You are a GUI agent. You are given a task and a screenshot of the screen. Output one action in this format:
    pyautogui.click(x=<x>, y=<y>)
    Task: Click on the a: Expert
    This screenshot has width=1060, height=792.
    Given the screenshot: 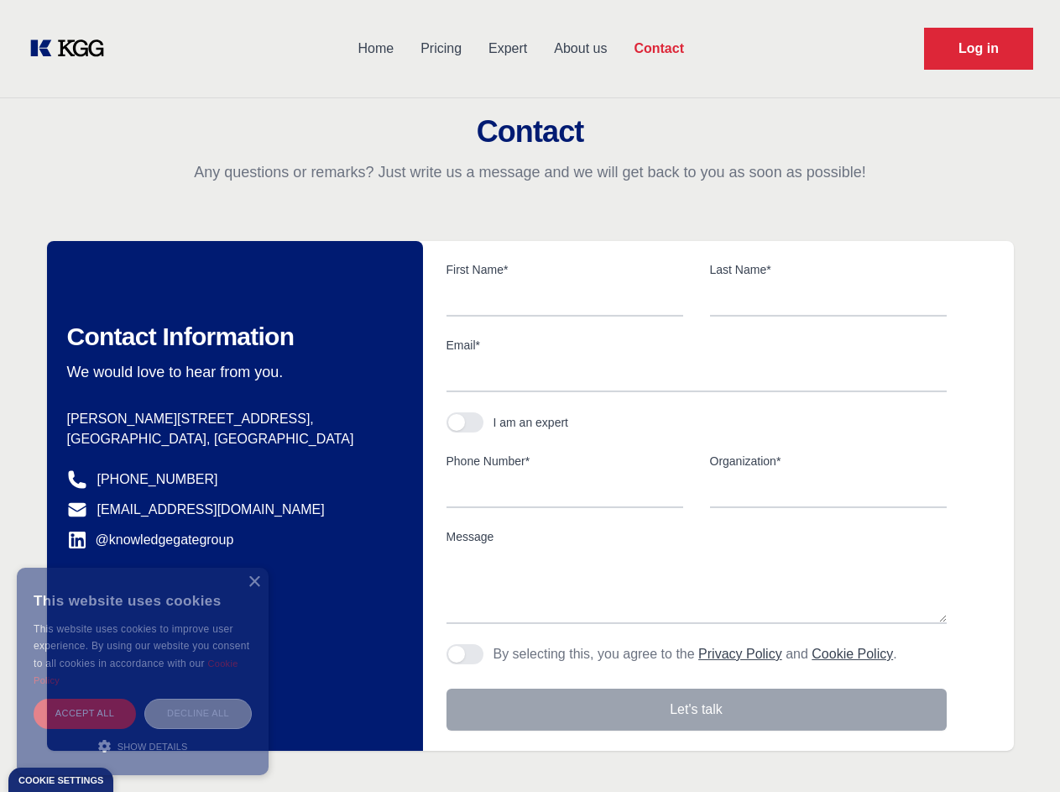 What is the action you would take?
    pyautogui.click(x=508, y=49)
    